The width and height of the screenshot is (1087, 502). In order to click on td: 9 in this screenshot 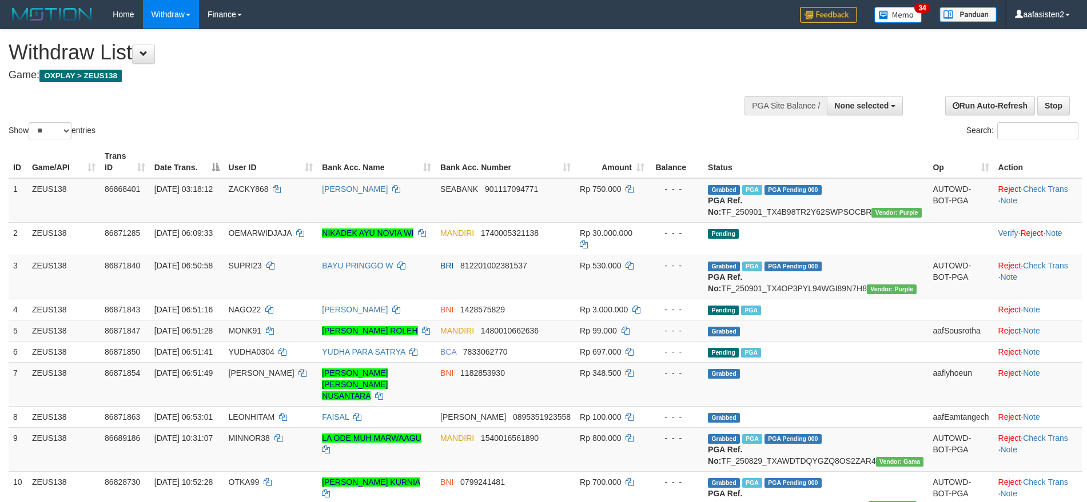, I will do `click(18, 449)`.